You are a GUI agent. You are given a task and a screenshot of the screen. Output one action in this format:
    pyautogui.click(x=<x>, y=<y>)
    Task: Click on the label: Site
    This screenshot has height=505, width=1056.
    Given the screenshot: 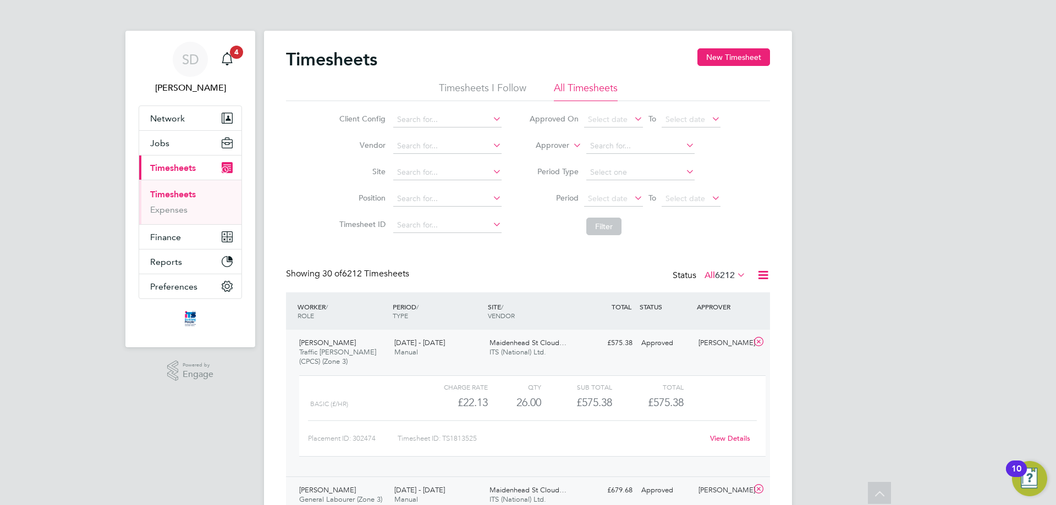 What is the action you would take?
    pyautogui.click(x=361, y=172)
    